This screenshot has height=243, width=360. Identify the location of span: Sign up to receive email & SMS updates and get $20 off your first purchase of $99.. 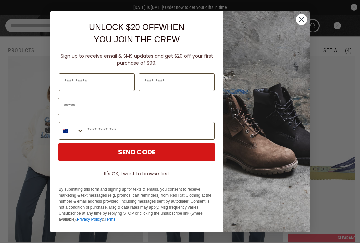
(137, 59).